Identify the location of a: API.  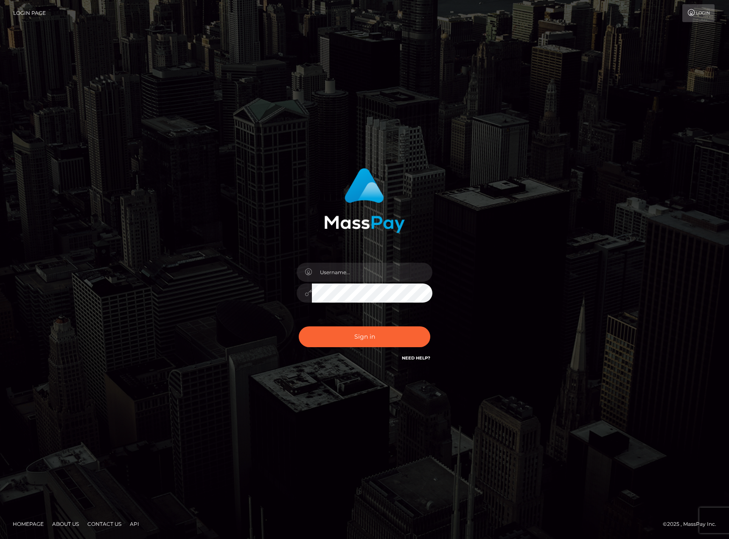
(134, 523).